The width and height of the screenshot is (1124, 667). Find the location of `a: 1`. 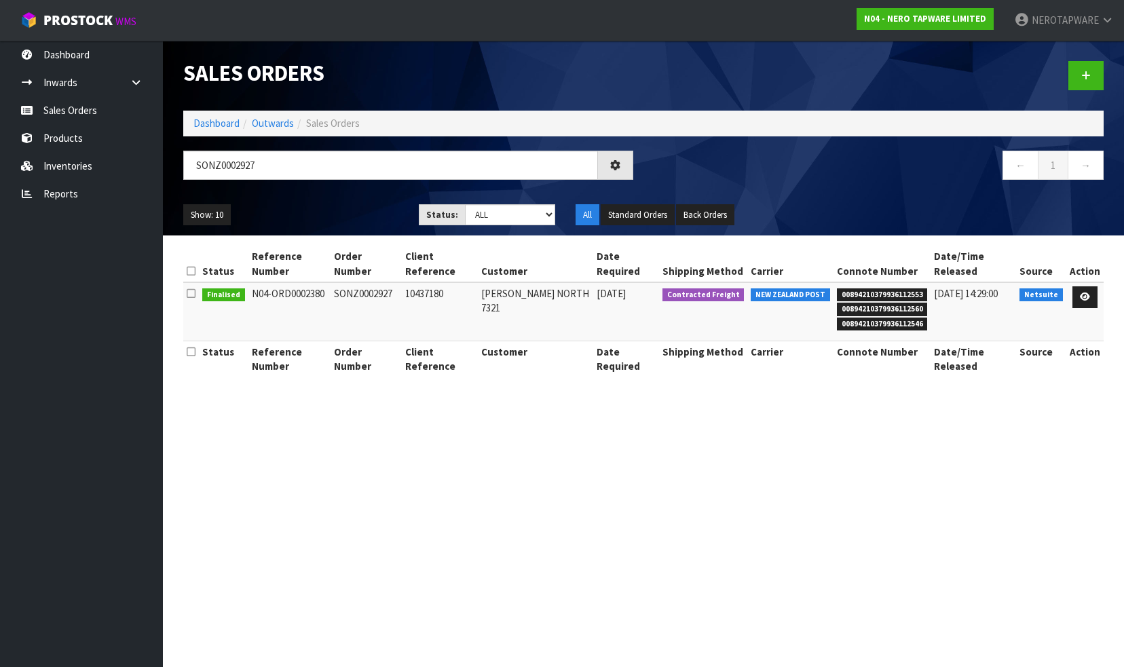

a: 1 is located at coordinates (1053, 165).